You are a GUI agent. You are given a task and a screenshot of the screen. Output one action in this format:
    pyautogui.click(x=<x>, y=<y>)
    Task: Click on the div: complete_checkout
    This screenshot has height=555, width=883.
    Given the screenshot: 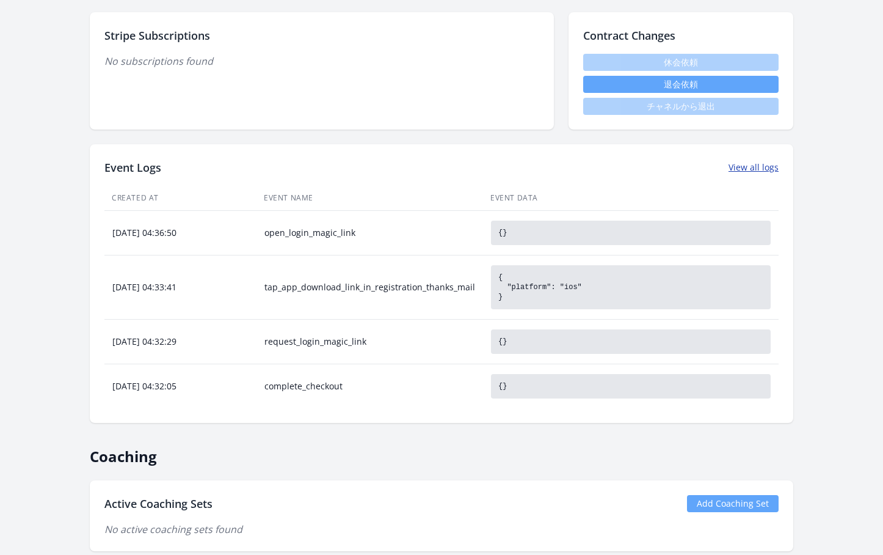 What is the action you would take?
    pyautogui.click(x=370, y=386)
    